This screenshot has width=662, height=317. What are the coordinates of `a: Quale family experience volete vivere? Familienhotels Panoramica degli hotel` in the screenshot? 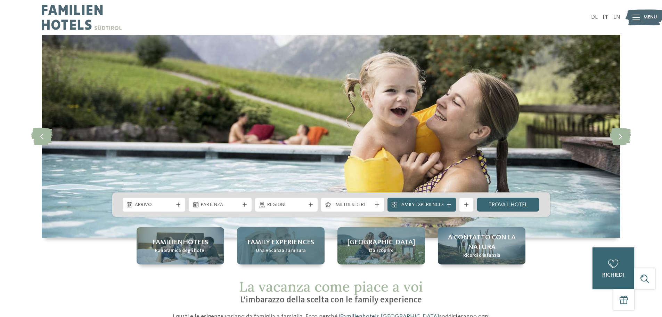 It's located at (180, 245).